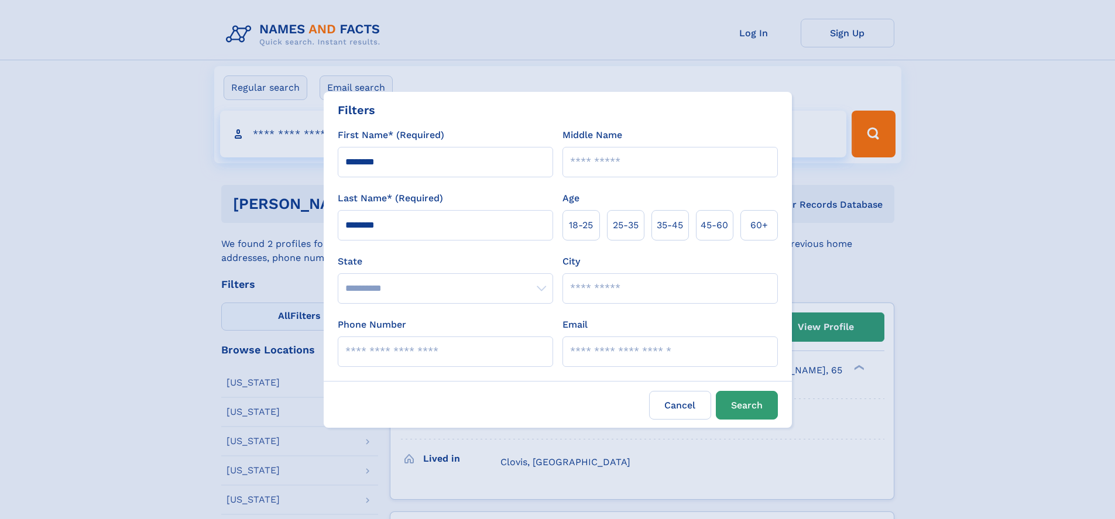 The height and width of the screenshot is (519, 1115). Describe the element at coordinates (372, 325) in the screenshot. I see `label: Phone Number` at that location.